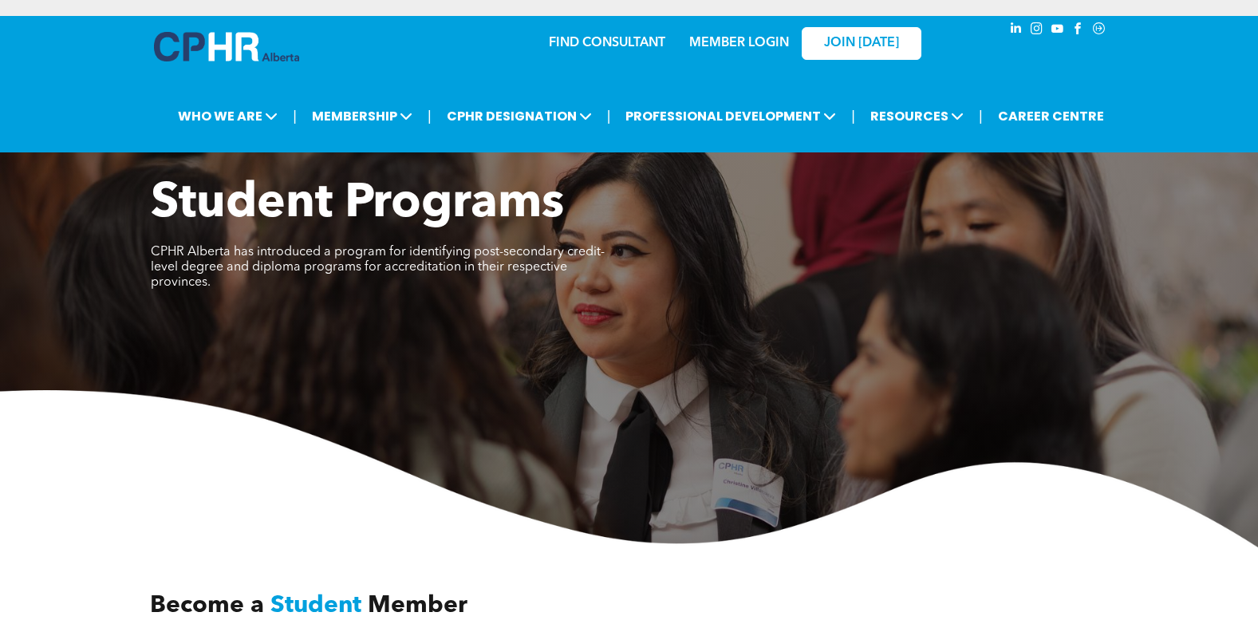 Image resolution: width=1258 pixels, height=624 pixels. Describe the element at coordinates (519, 116) in the screenshot. I see `span: CPHR DESIGNATION` at that location.